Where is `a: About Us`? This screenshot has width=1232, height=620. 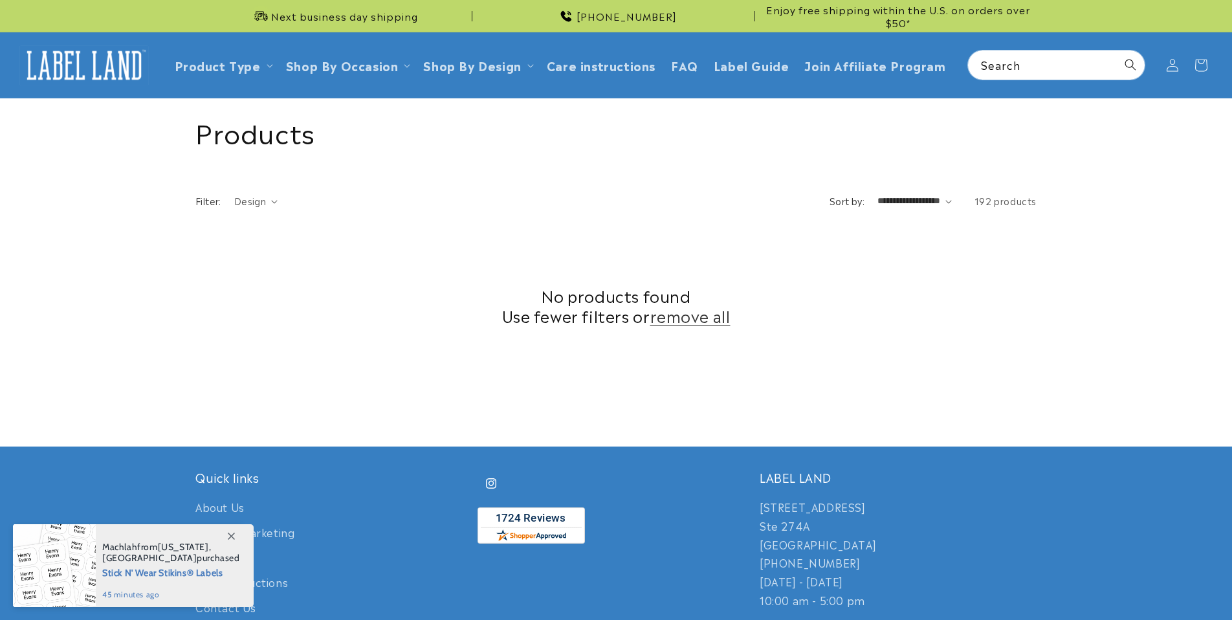 a: About Us is located at coordinates (220, 509).